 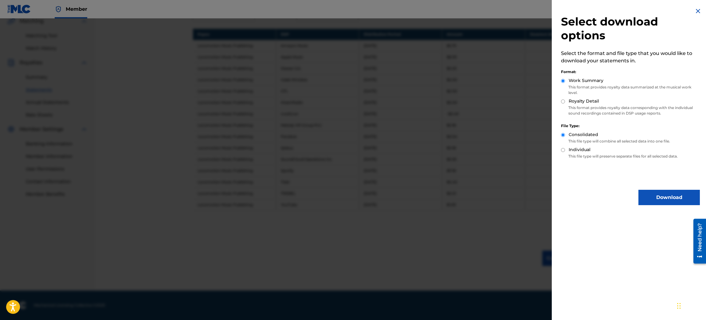 What do you see at coordinates (580, 150) in the screenshot?
I see `label: Individual` at bounding box center [580, 150].